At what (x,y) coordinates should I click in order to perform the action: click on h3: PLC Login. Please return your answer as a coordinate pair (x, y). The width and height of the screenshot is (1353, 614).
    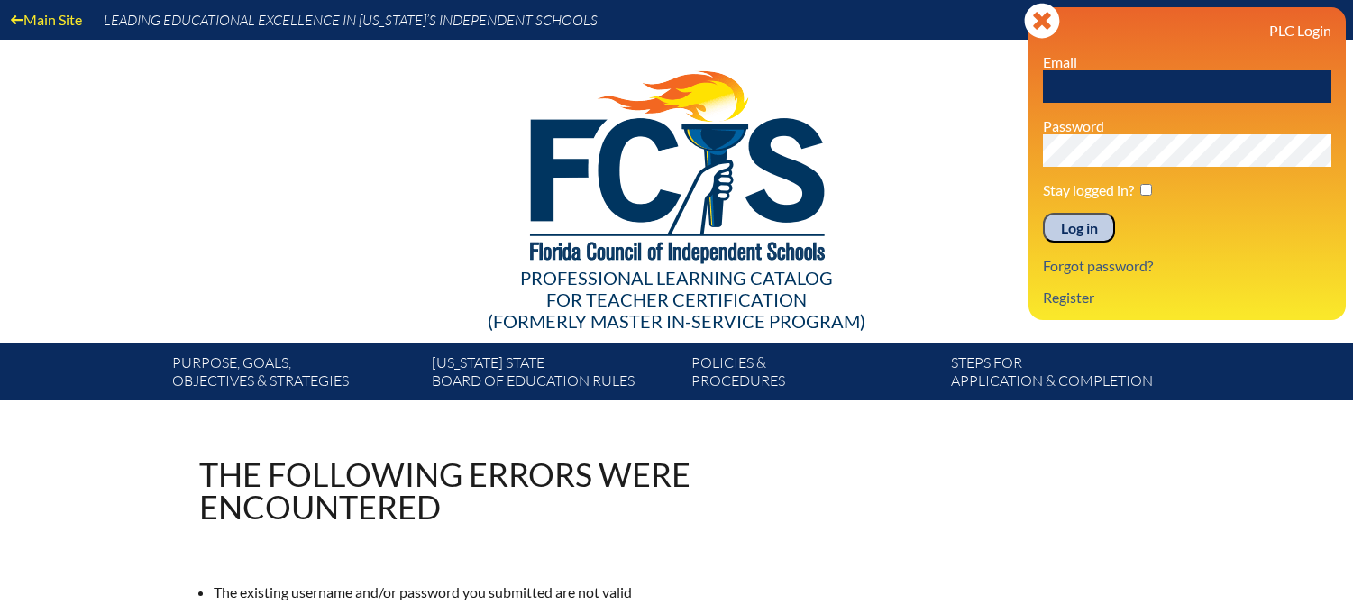
    Looking at the image, I should click on (1187, 30).